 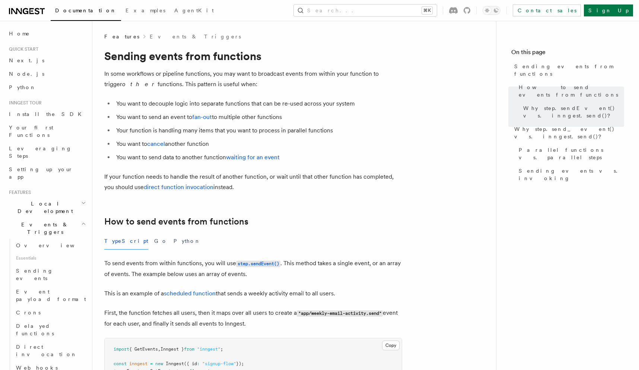 I want to click on span: Leveraging Steps, so click(x=40, y=152).